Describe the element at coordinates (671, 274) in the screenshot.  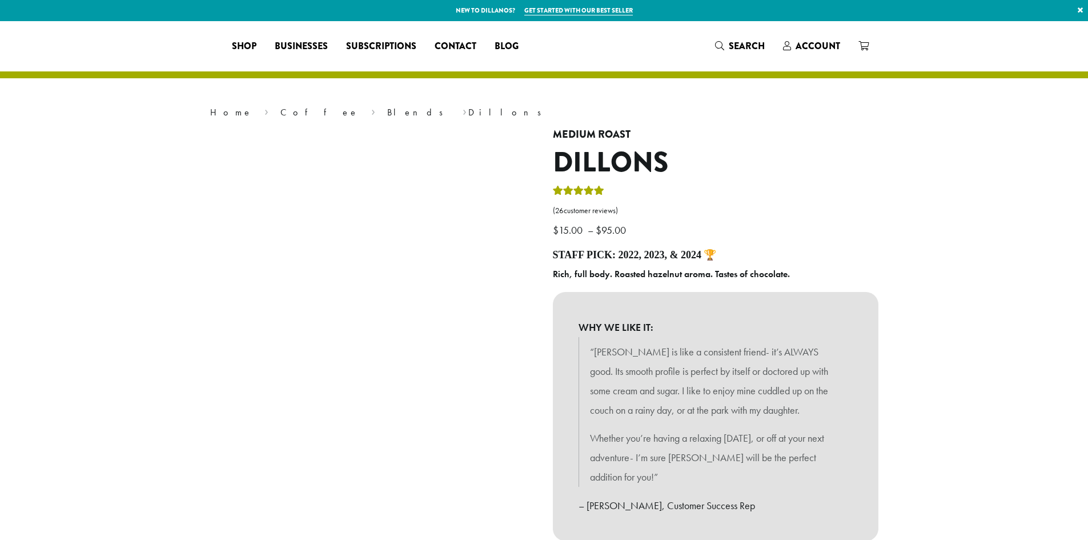
I see `b: Rich, full body. Roasted hazelnut aroma. Tastes of chocolate.` at that location.